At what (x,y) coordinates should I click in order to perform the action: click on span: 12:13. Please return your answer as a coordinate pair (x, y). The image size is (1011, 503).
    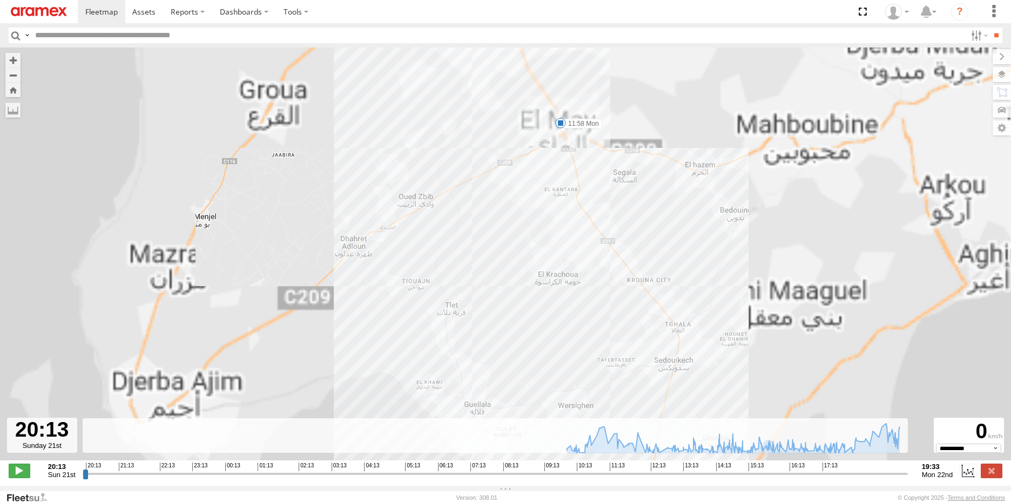
    Looking at the image, I should click on (658, 467).